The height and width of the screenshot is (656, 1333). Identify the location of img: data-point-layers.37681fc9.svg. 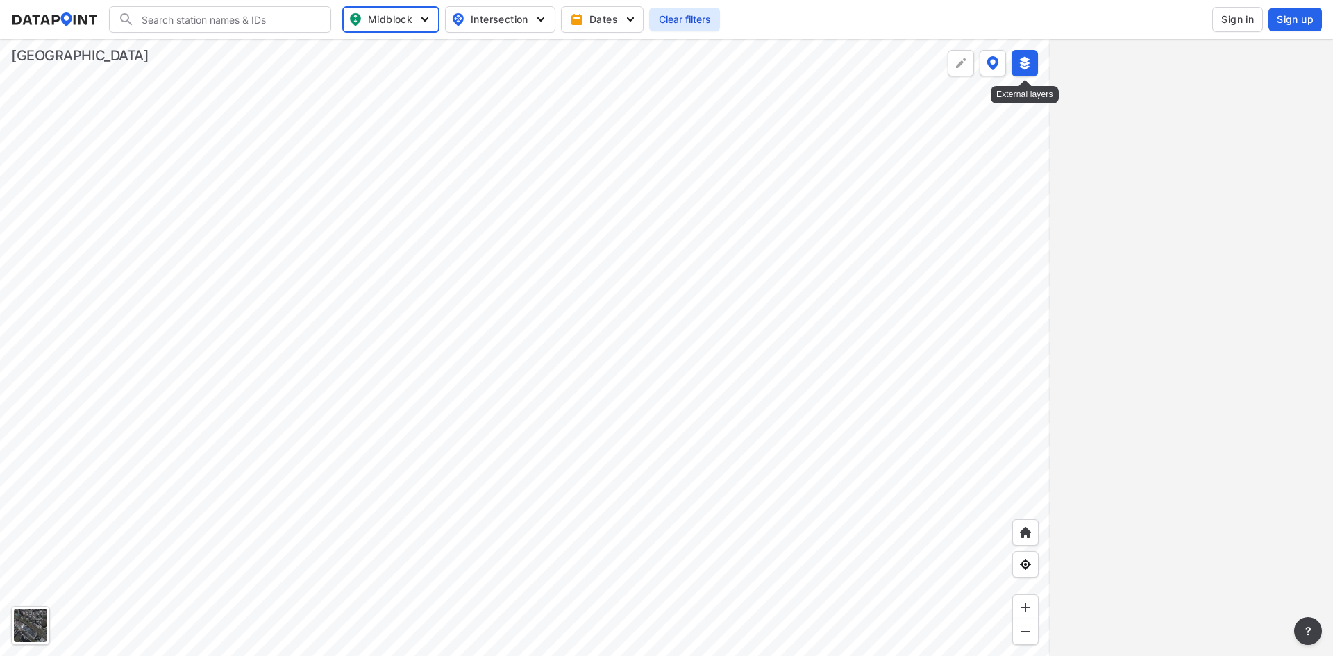
(993, 63).